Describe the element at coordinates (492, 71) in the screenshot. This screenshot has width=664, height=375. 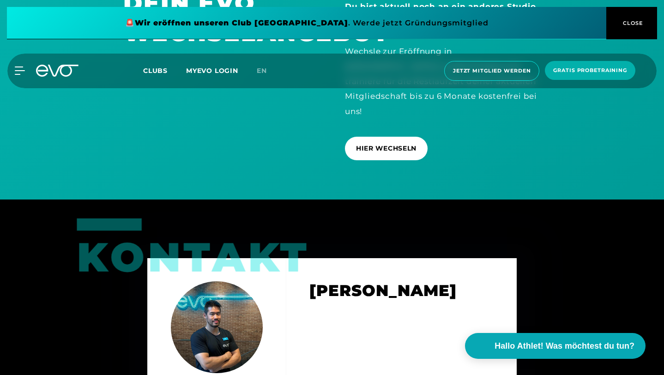
I see `span: Jetzt Mitglied werden` at that location.